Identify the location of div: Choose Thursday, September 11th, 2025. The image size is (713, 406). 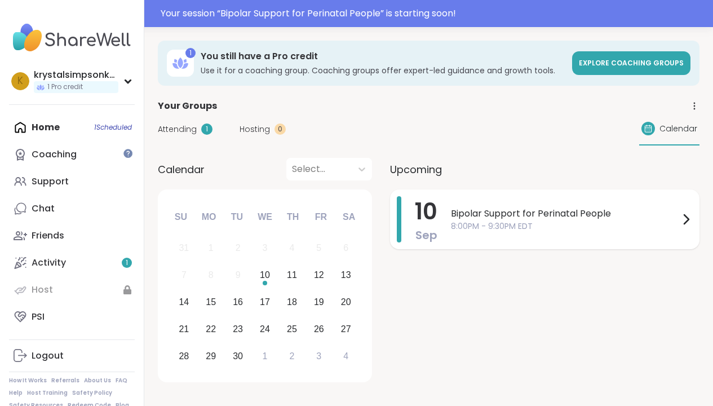
(292, 275).